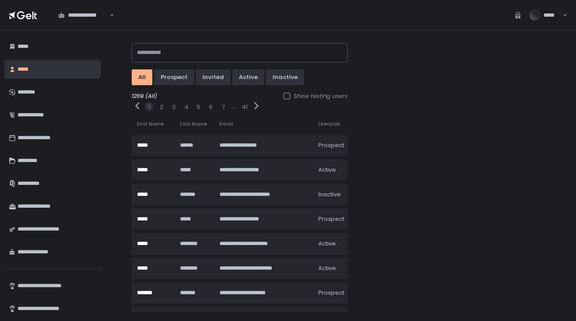  Describe the element at coordinates (149, 107) in the screenshot. I see `div: 1` at that location.